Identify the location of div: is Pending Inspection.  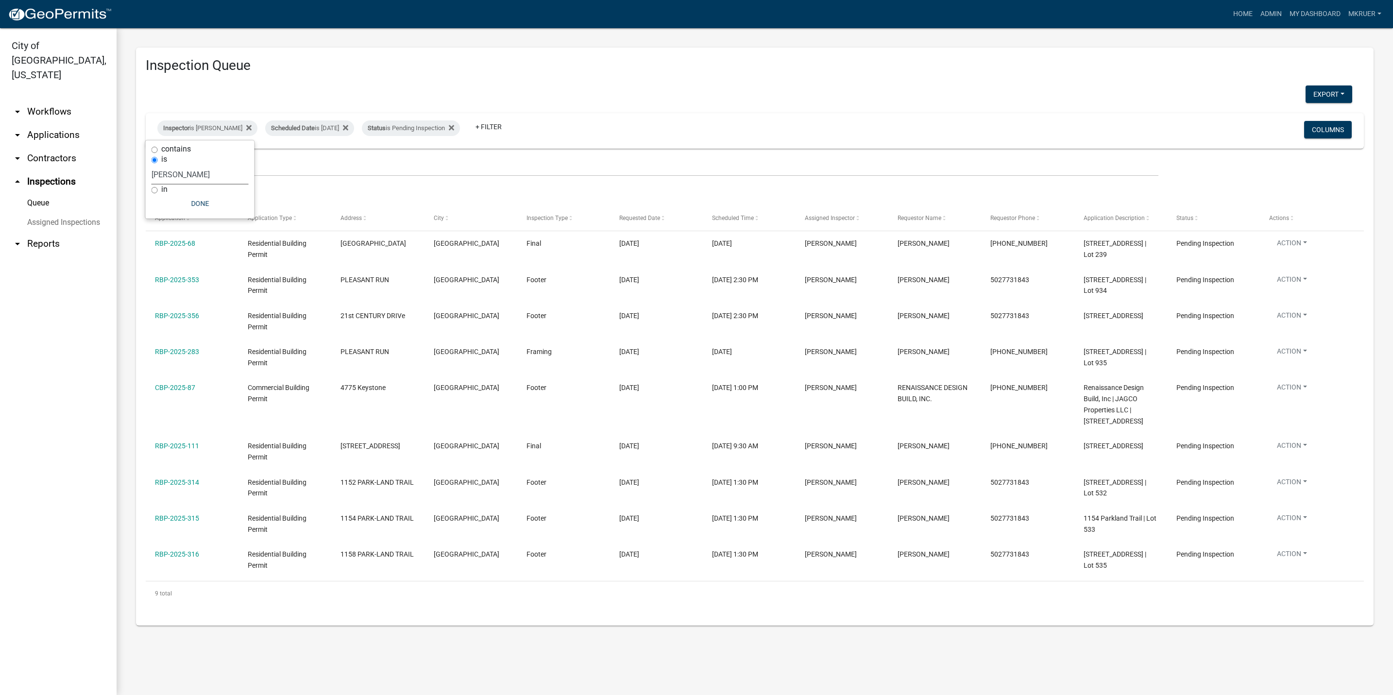
(411, 128).